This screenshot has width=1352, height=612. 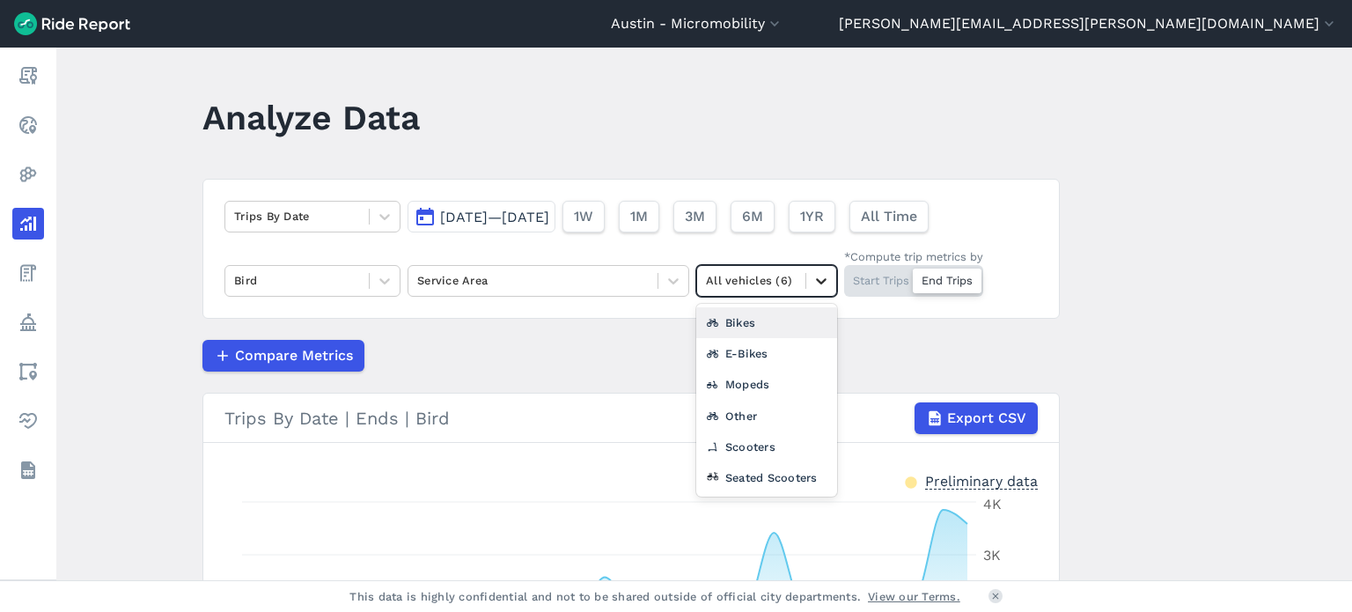 What do you see at coordinates (986, 418) in the screenshot?
I see `span: Export CSV` at bounding box center [986, 418].